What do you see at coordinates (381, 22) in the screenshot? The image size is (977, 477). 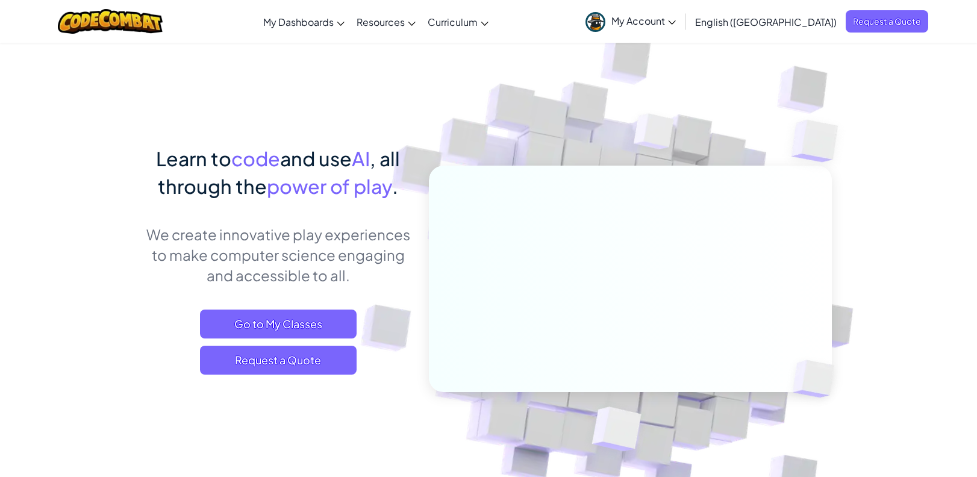 I see `span: Resources` at bounding box center [381, 22].